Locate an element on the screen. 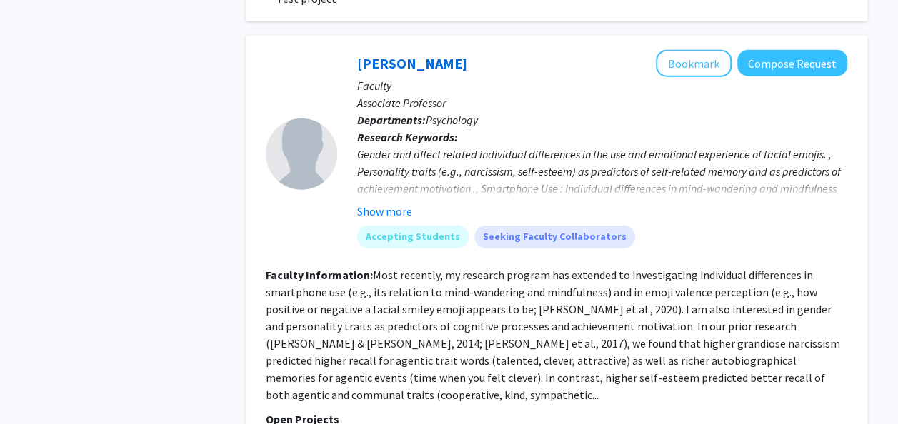 The height and width of the screenshot is (424, 898). mat-chip: Accepting Students is located at coordinates (413, 237).